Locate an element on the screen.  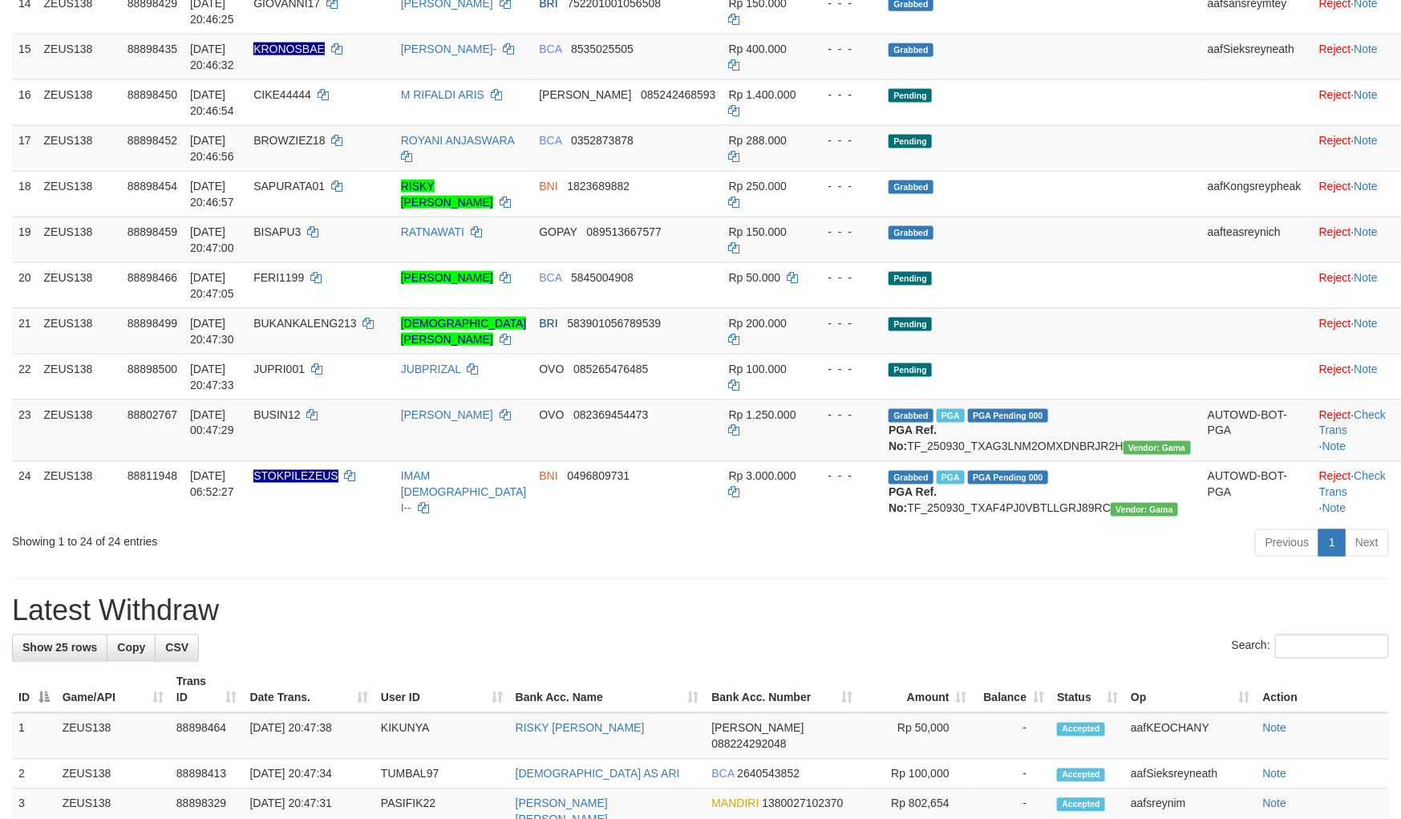
span: BCA is located at coordinates (550, 140).